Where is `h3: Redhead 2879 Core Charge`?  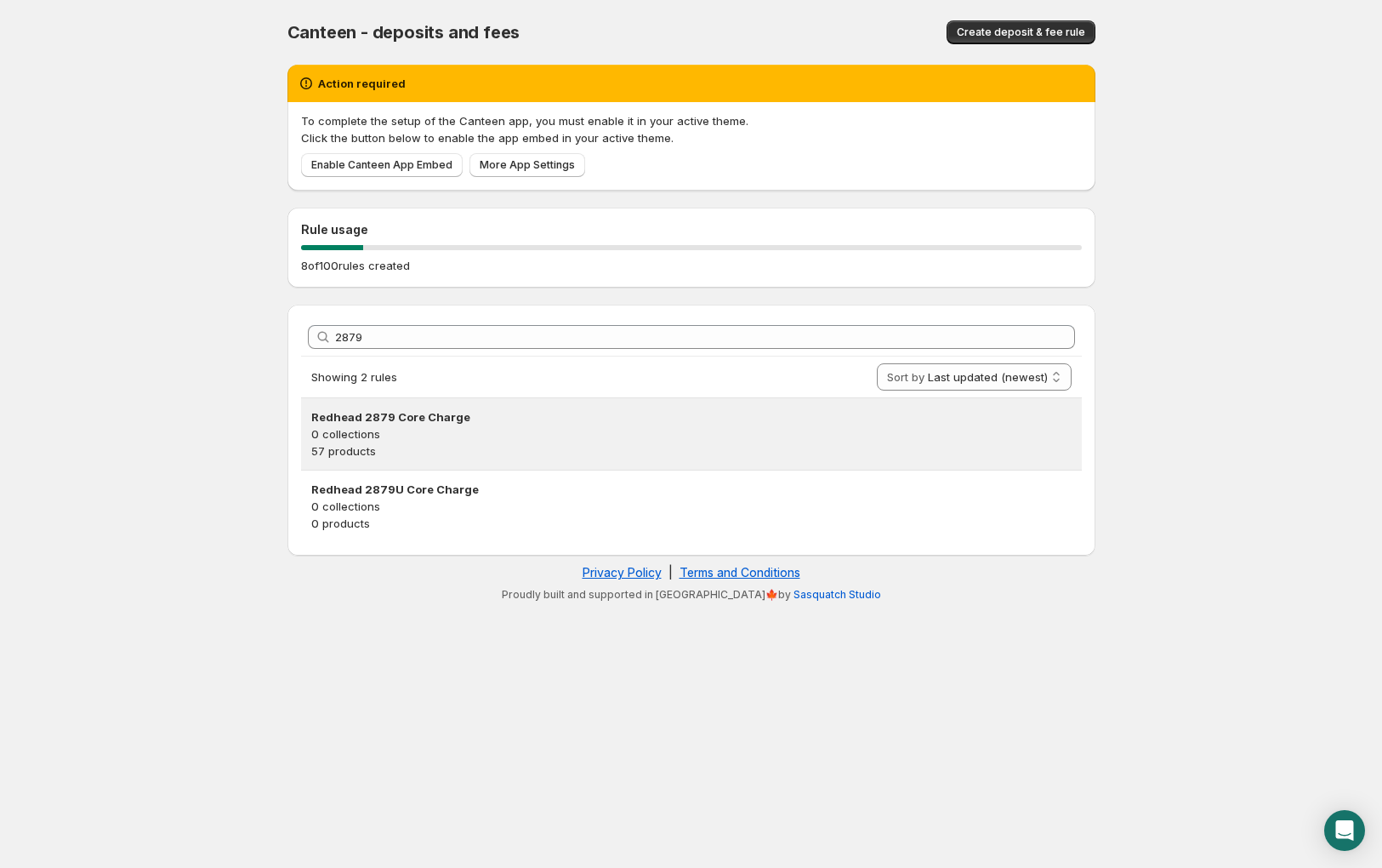
h3: Redhead 2879 Core Charge is located at coordinates (692, 417).